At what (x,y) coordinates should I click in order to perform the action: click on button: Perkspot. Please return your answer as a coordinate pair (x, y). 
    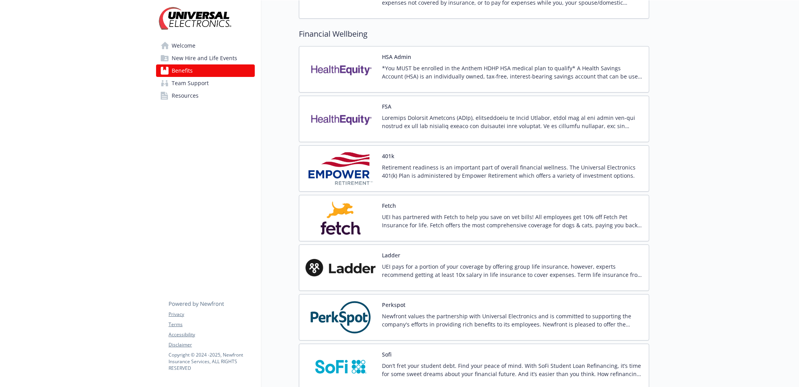
    Looking at the image, I should click on (394, 304).